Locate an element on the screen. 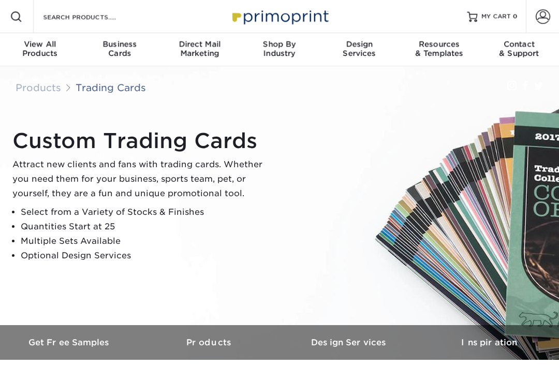 This screenshot has height=366, width=559. span: Business is located at coordinates (120, 44).